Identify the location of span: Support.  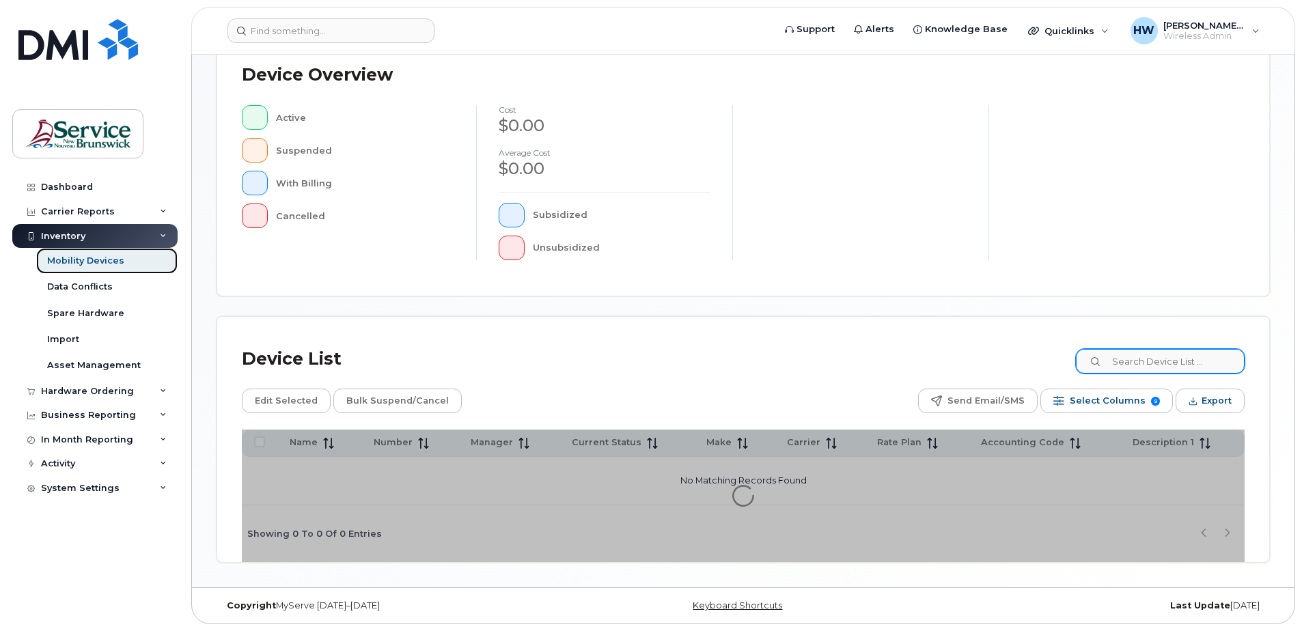
(816, 29).